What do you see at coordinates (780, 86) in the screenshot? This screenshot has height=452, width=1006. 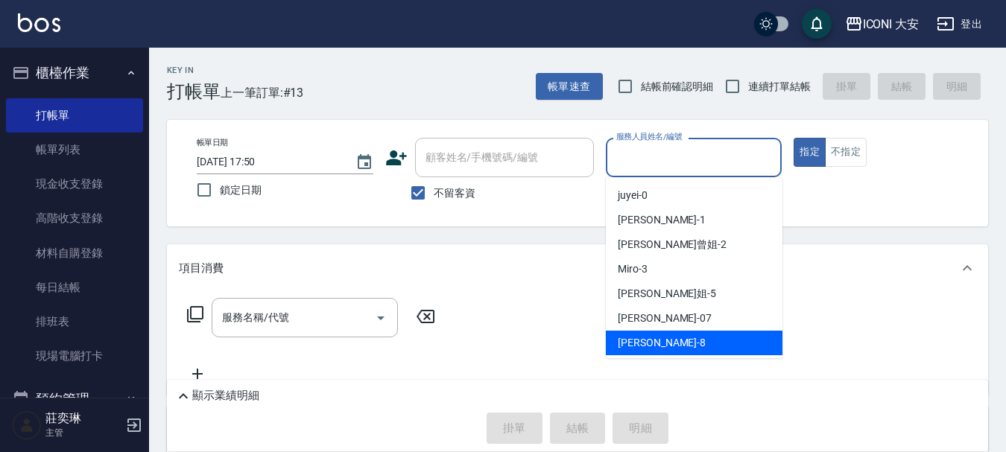 I see `span: 連續打單結帳` at bounding box center [780, 86].